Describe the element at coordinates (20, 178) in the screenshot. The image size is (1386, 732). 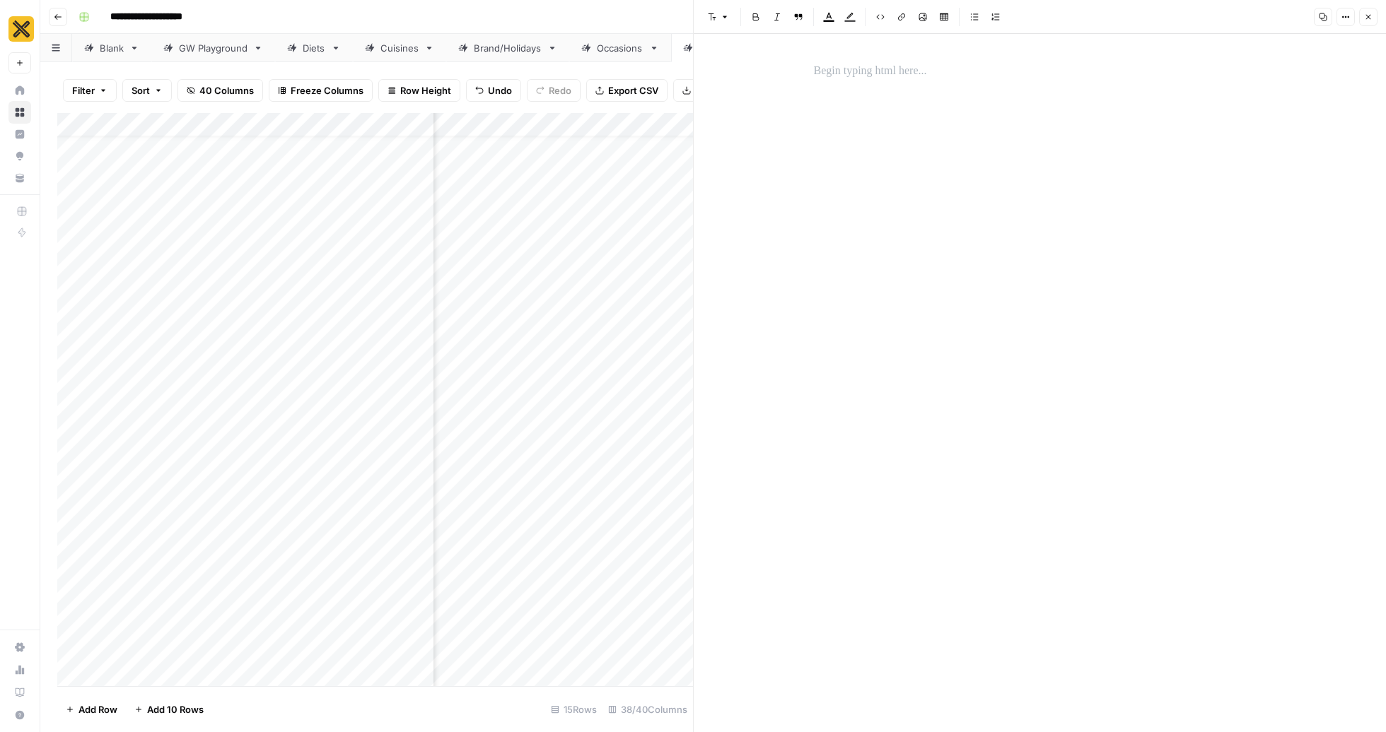
I see `a: Your Data` at that location.